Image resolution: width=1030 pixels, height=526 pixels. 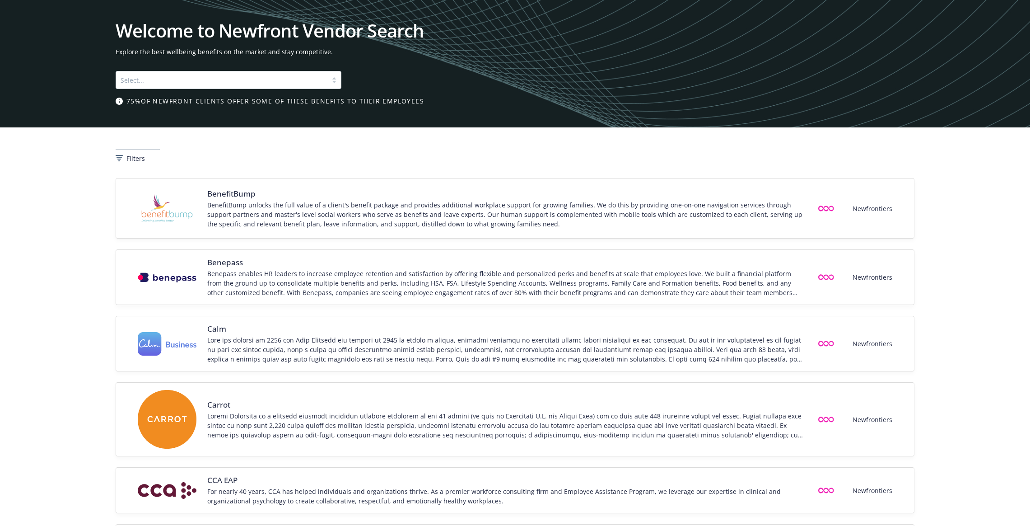 What do you see at coordinates (506, 194) in the screenshot?
I see `span: BenefitBump` at bounding box center [506, 194].